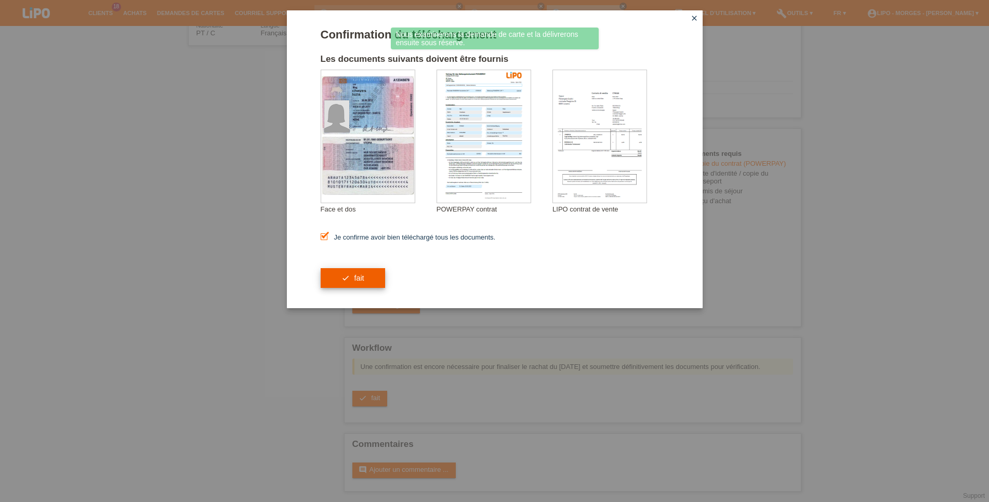 The image size is (989, 502). Describe the element at coordinates (495, 62) in the screenshot. I see `h2: Les documents suivants doivent être fournis` at that location.